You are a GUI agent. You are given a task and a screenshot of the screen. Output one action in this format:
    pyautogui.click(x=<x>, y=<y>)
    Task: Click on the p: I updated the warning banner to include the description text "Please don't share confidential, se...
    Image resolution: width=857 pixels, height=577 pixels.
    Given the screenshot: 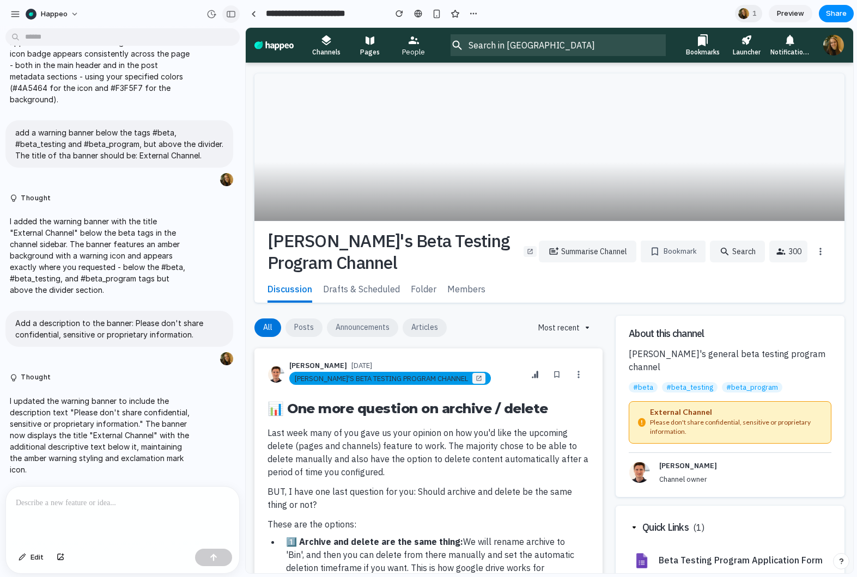 What is the action you would take?
    pyautogui.click(x=101, y=435)
    